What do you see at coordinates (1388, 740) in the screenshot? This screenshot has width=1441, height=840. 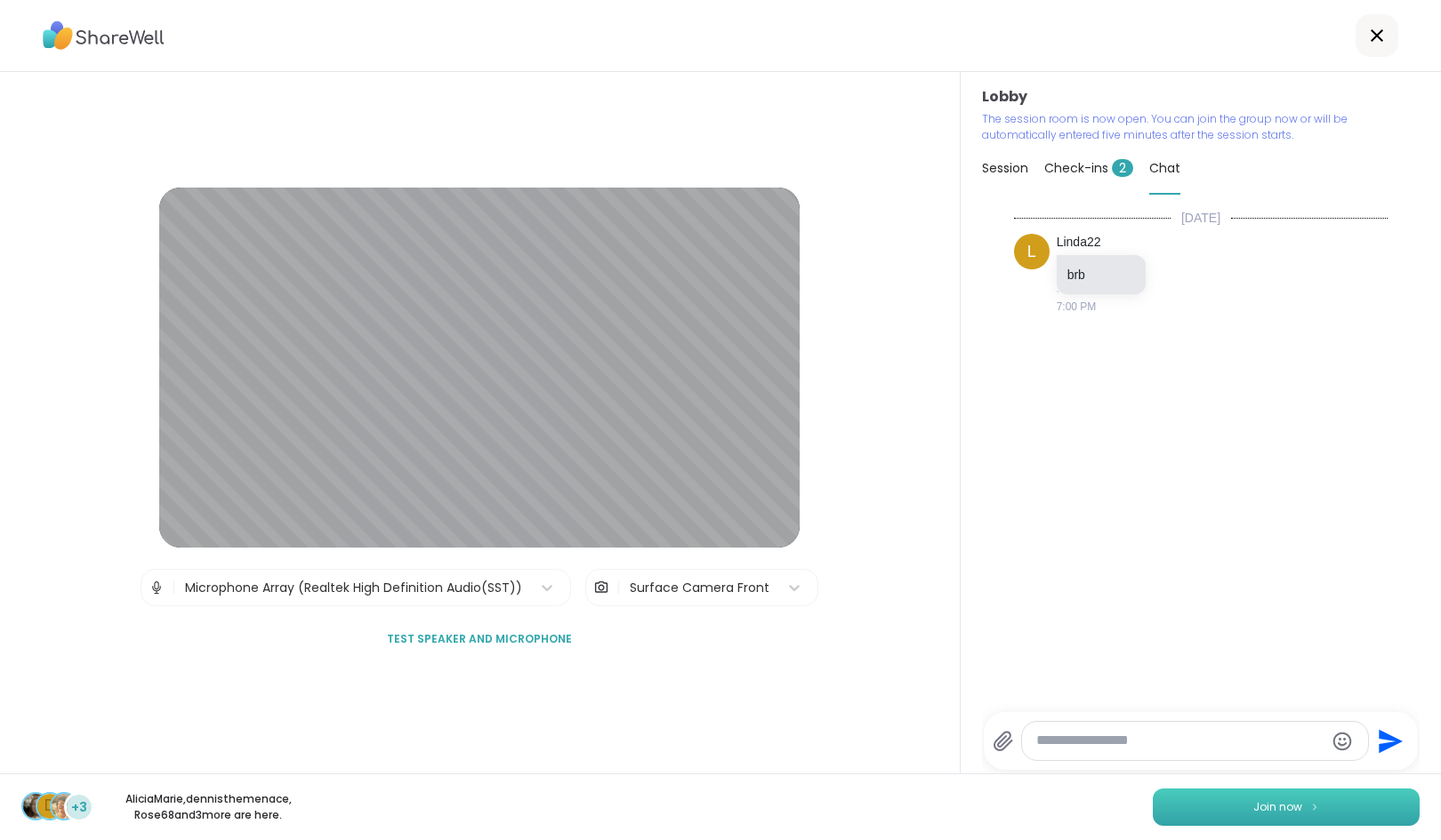 I see `button: Send` at bounding box center [1388, 740].